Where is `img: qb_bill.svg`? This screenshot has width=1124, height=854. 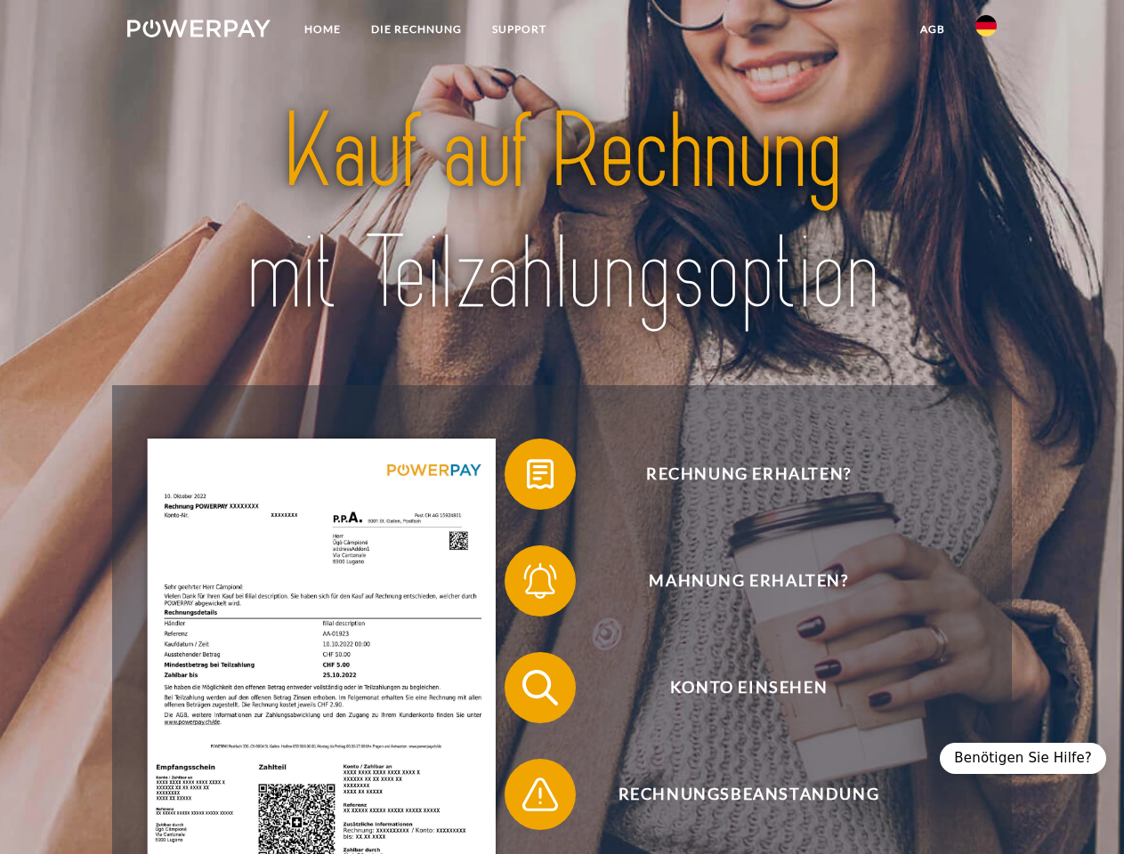 img: qb_bill.svg is located at coordinates (540, 474).